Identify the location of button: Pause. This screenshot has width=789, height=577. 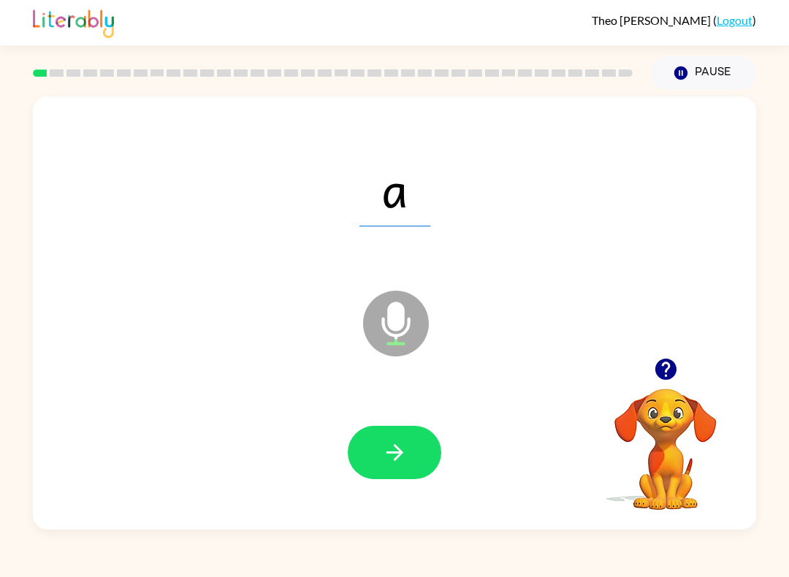
(703, 73).